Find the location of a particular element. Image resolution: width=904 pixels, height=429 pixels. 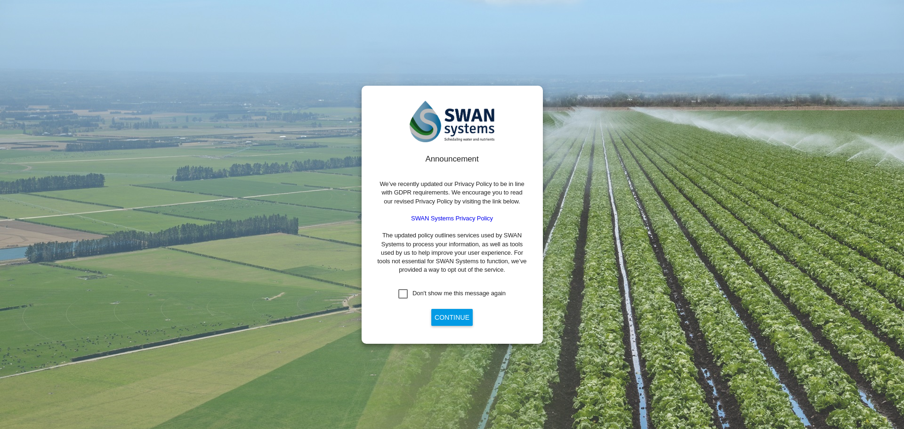

md-checkbox: Don't show me this message again is located at coordinates (452, 294).